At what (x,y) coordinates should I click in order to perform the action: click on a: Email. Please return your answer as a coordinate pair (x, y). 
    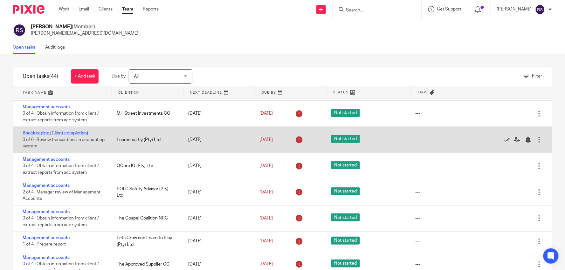
    Looking at the image, I should click on (84, 9).